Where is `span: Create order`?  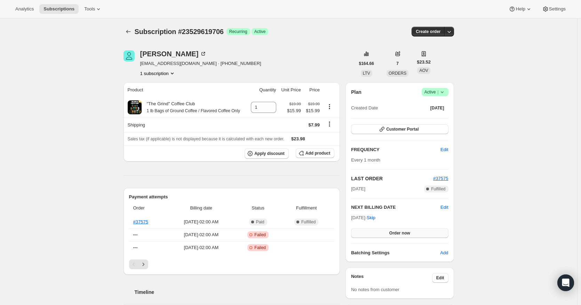
span: Create order is located at coordinates (428, 32).